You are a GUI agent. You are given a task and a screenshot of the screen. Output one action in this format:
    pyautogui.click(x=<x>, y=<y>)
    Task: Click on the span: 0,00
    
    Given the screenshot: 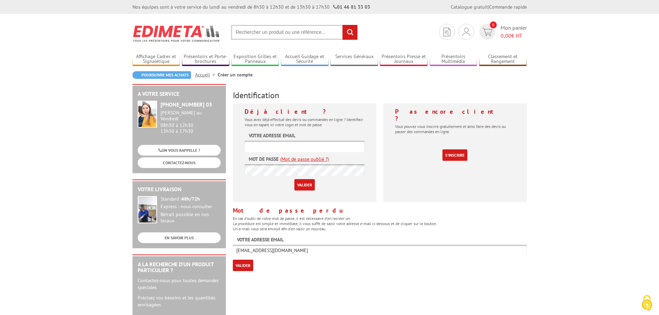 What is the action you would take?
    pyautogui.click(x=506, y=36)
    